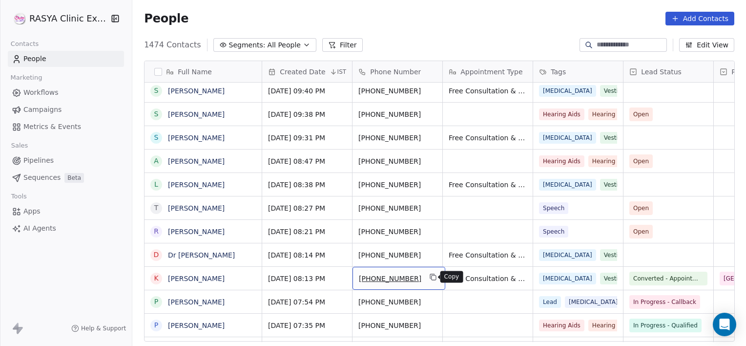 The height and width of the screenshot is (346, 746). I want to click on span: Marketing, so click(26, 78).